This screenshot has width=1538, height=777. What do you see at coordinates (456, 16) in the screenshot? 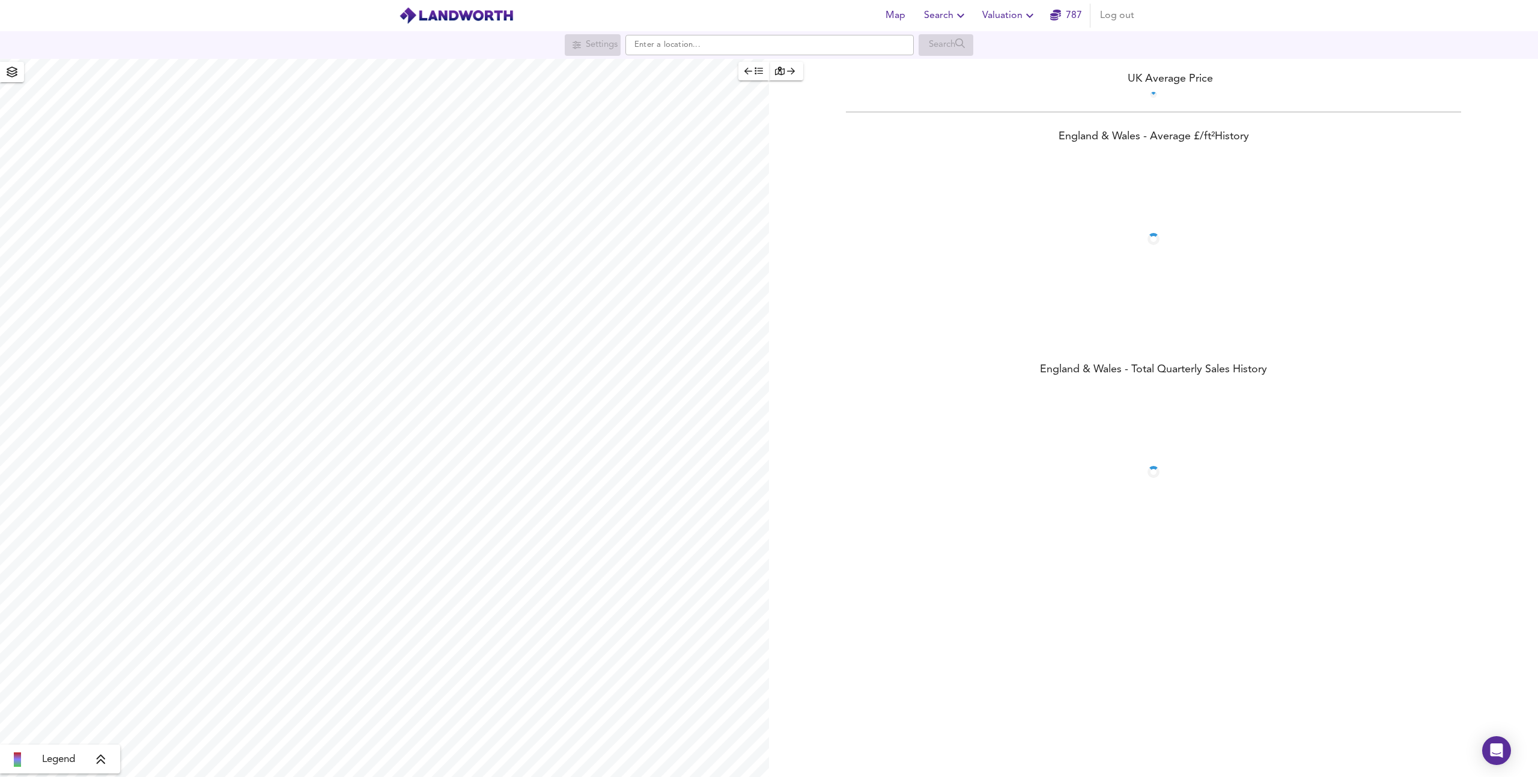
I see `img: logo` at bounding box center [456, 16].